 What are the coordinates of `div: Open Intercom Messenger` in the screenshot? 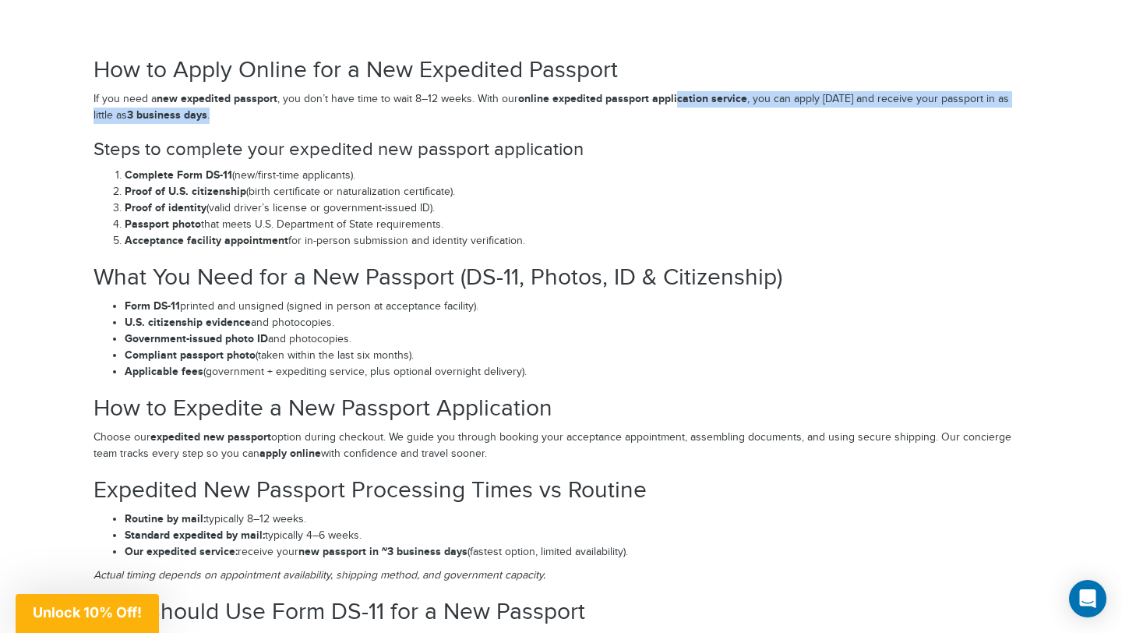 It's located at (1088, 598).